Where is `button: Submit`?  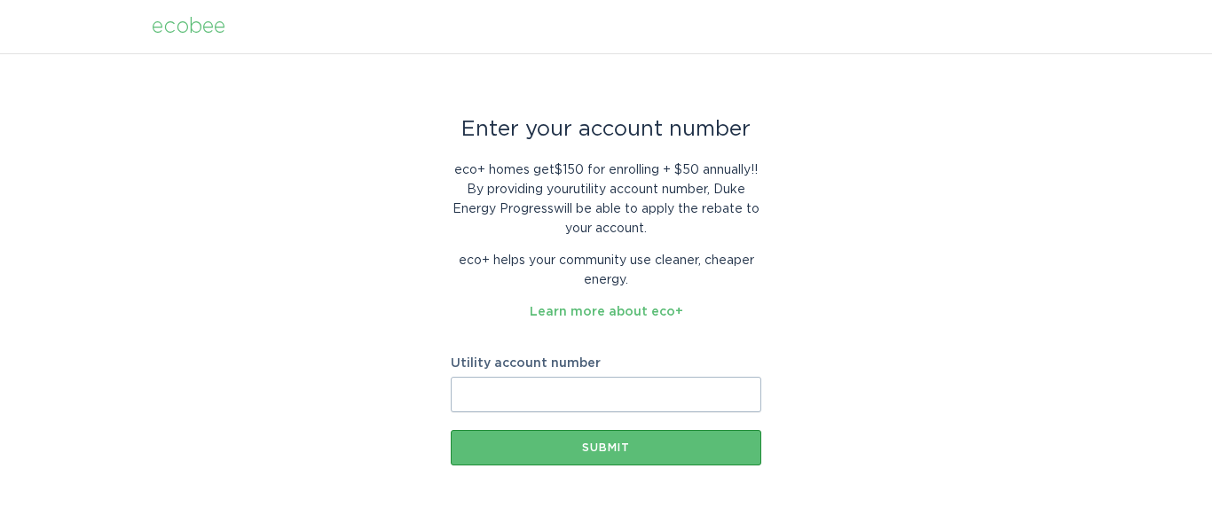 button: Submit is located at coordinates (606, 448).